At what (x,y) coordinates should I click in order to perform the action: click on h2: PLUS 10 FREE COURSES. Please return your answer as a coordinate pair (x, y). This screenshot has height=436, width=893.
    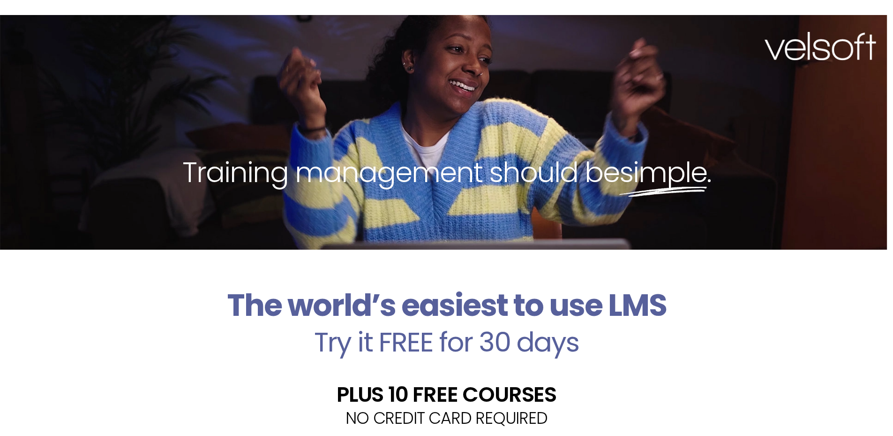
    Looking at the image, I should click on (447, 394).